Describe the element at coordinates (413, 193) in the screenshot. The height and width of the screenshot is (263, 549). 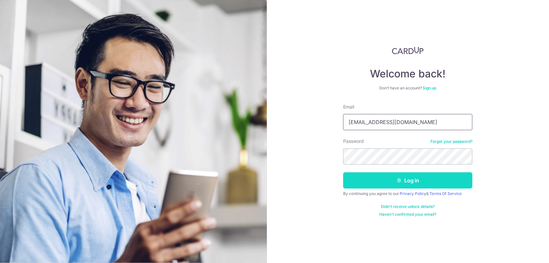
I see `a: Privacy Policy` at that location.